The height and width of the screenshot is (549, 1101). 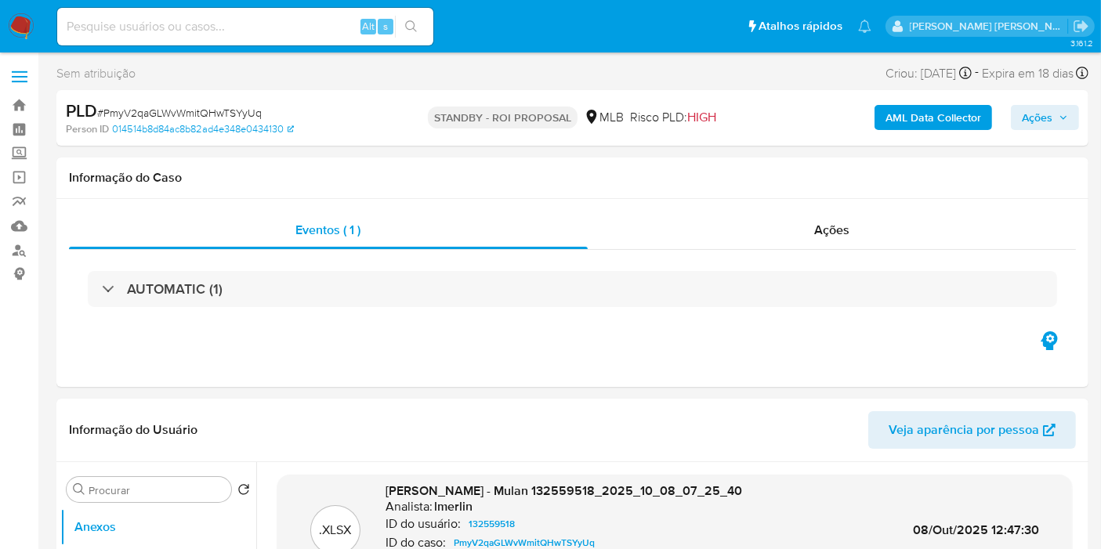 What do you see at coordinates (603, 118) in the screenshot?
I see `div: MLB` at bounding box center [603, 118].